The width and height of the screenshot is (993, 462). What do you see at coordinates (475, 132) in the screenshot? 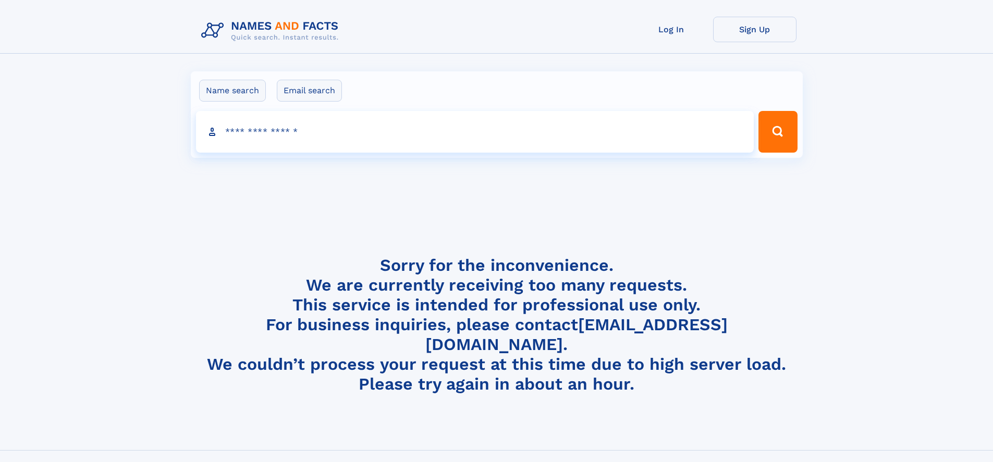
I see `input: search input` at bounding box center [475, 132].